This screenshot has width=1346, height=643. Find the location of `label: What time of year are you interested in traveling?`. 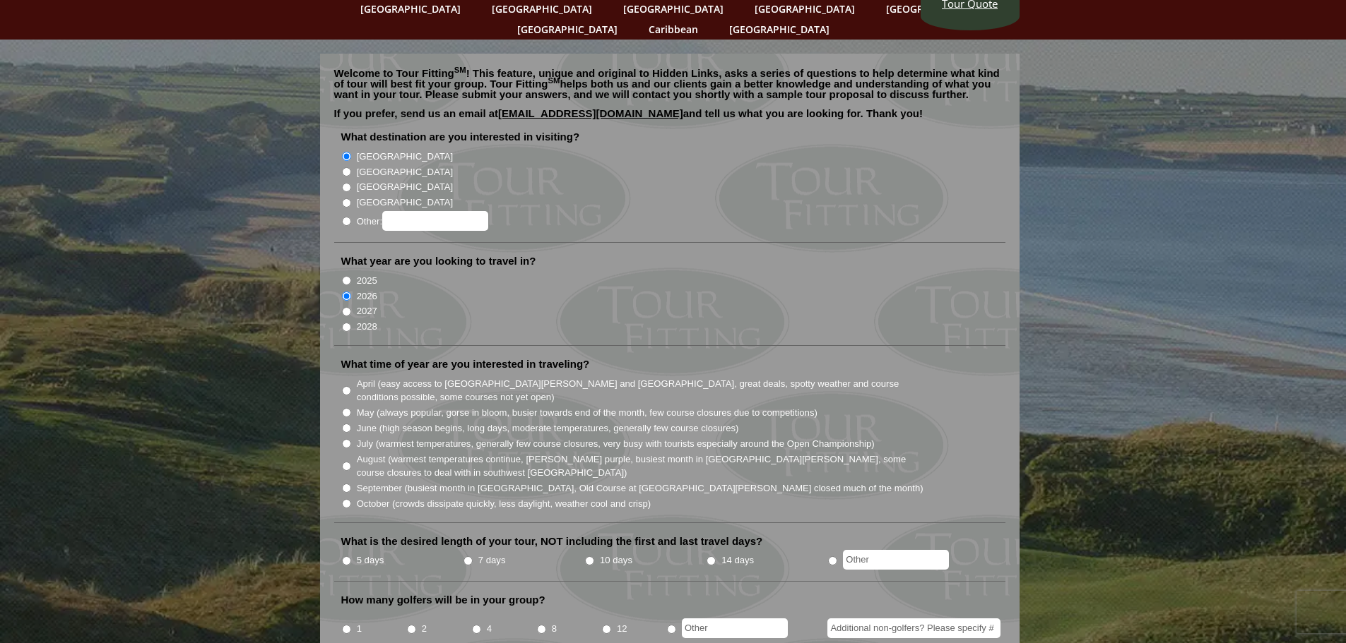

label: What time of year are you interested in traveling? is located at coordinates (465, 364).